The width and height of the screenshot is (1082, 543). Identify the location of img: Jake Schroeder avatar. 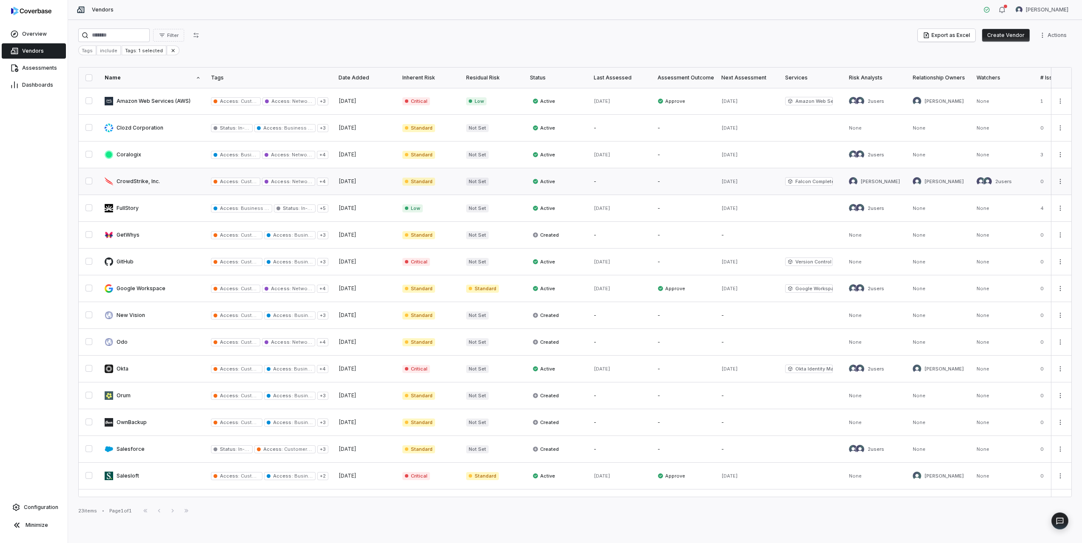
(917, 182).